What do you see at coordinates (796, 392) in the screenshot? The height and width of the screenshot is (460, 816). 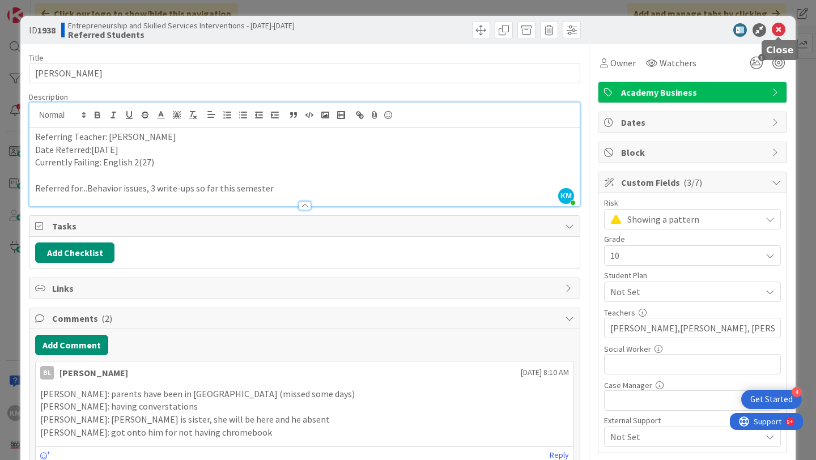 I see `div: 4` at bounding box center [796, 392].